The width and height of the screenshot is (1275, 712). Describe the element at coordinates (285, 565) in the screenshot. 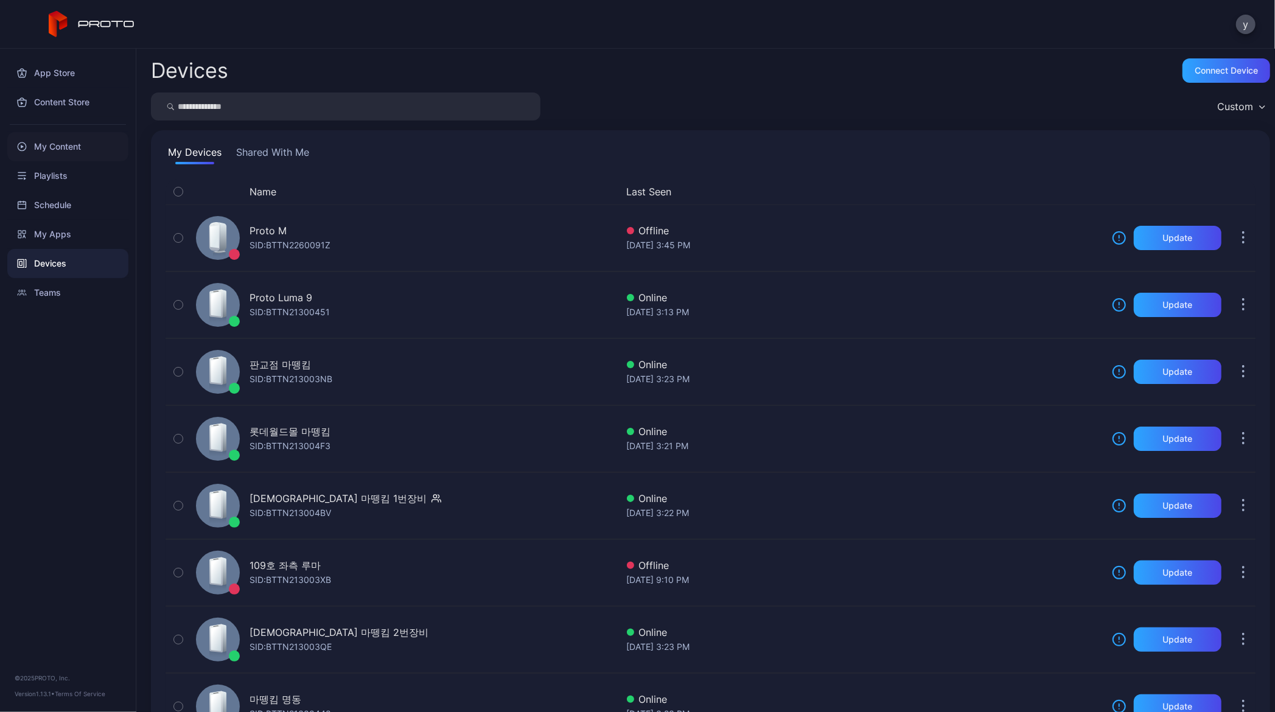

I see `div: 109호 좌측 루마` at that location.